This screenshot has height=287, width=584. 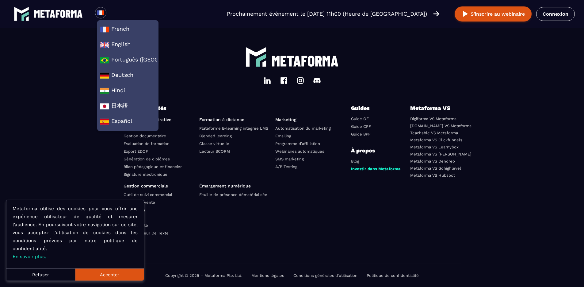 What do you see at coordinates (215, 151) in the screenshot?
I see `a: Lecteur SCORM` at bounding box center [215, 151].